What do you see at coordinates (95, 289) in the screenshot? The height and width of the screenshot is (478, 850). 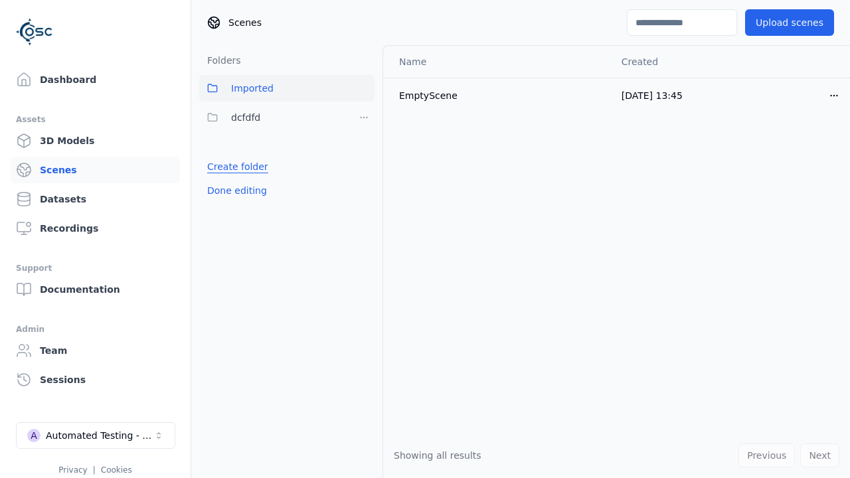 I see `a: Documentation` at bounding box center [95, 289].